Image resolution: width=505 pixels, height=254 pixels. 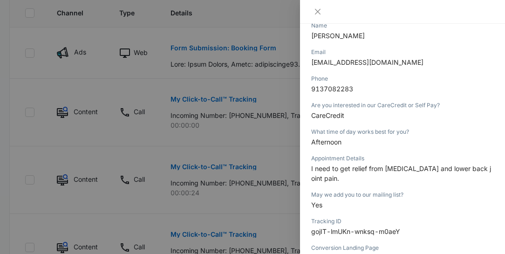 What do you see at coordinates (402, 132) in the screenshot?
I see `div: What time of day works best for you?` at bounding box center [402, 132].